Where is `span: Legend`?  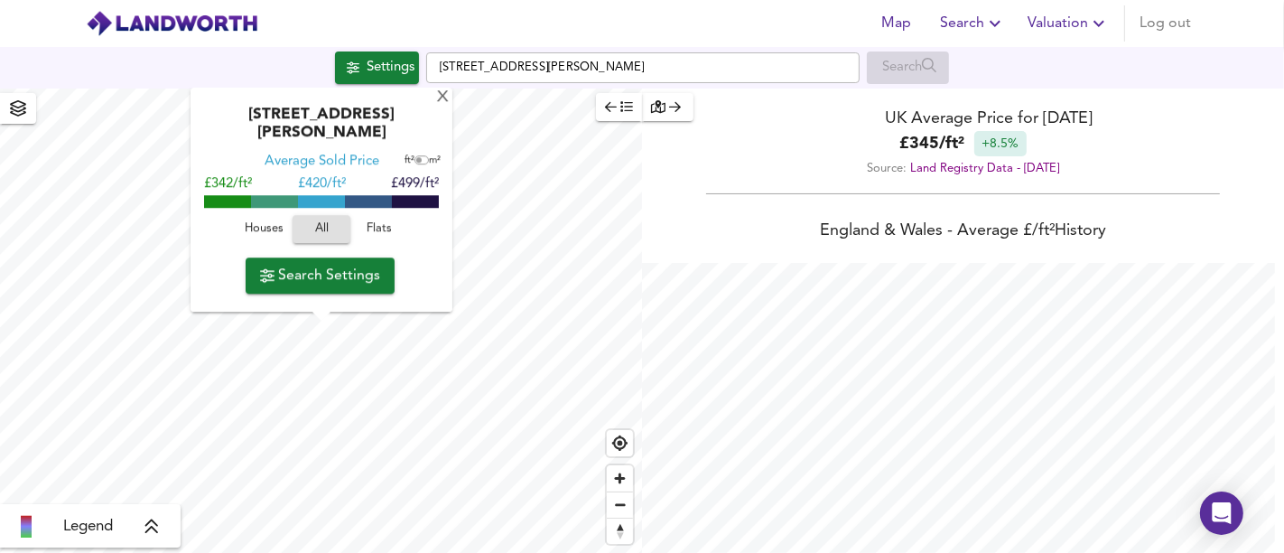
span: Legend is located at coordinates (88, 526).